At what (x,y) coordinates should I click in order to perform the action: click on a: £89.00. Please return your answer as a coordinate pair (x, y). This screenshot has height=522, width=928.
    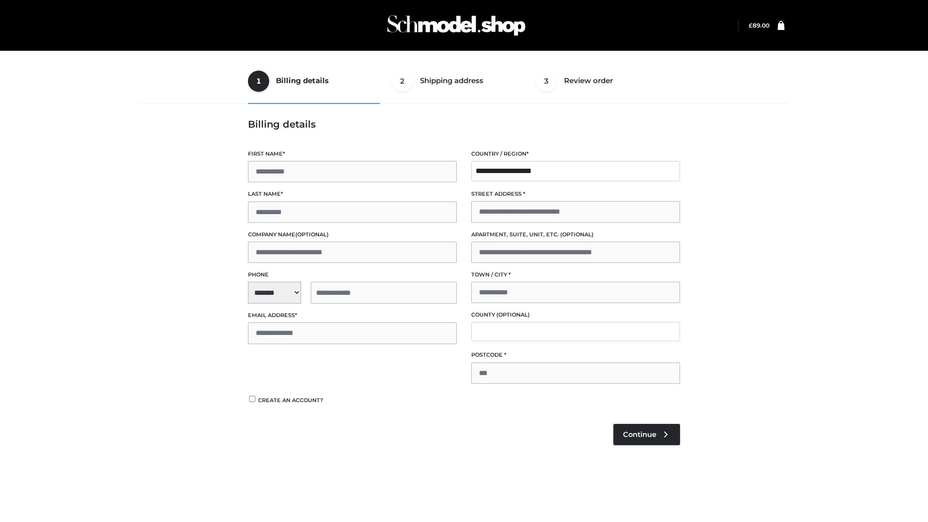
    Looking at the image, I should click on (759, 25).